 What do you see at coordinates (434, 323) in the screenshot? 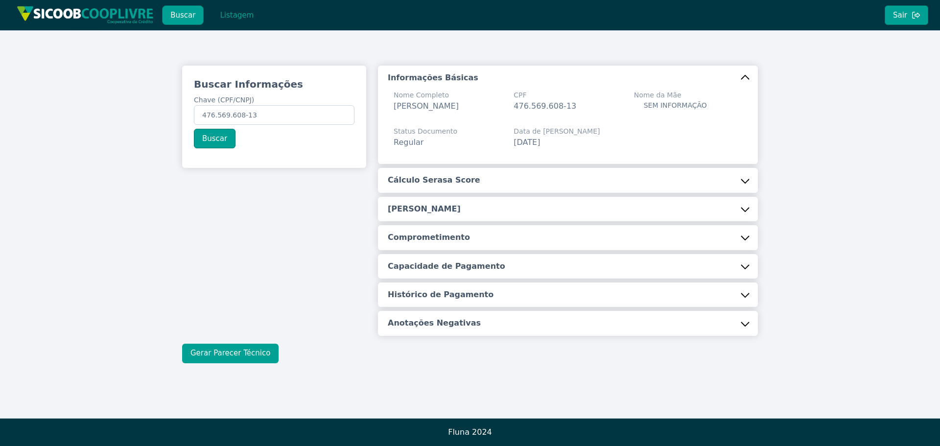
I see `h5: Anotações Negativas` at bounding box center [434, 323].